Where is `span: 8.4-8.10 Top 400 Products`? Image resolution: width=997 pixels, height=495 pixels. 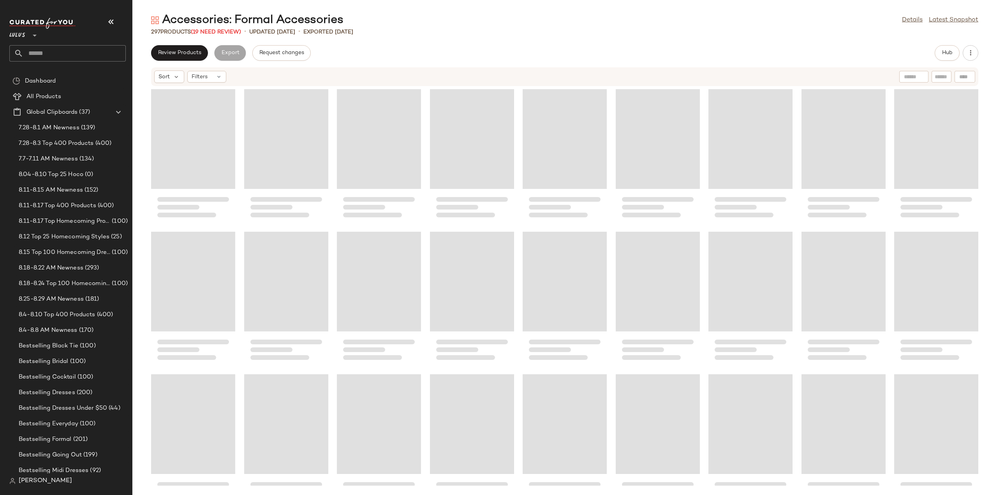
span: 8.4-8.10 Top 400 Products is located at coordinates (57, 315).